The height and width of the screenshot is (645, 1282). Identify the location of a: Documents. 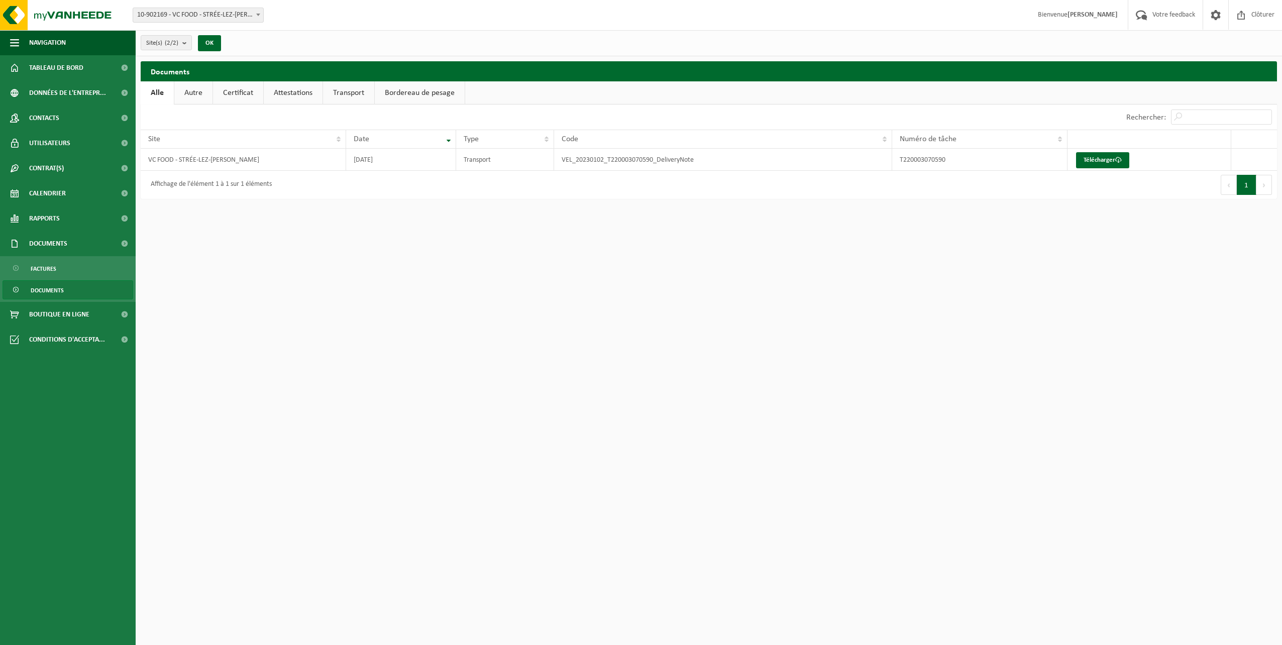
(68, 290).